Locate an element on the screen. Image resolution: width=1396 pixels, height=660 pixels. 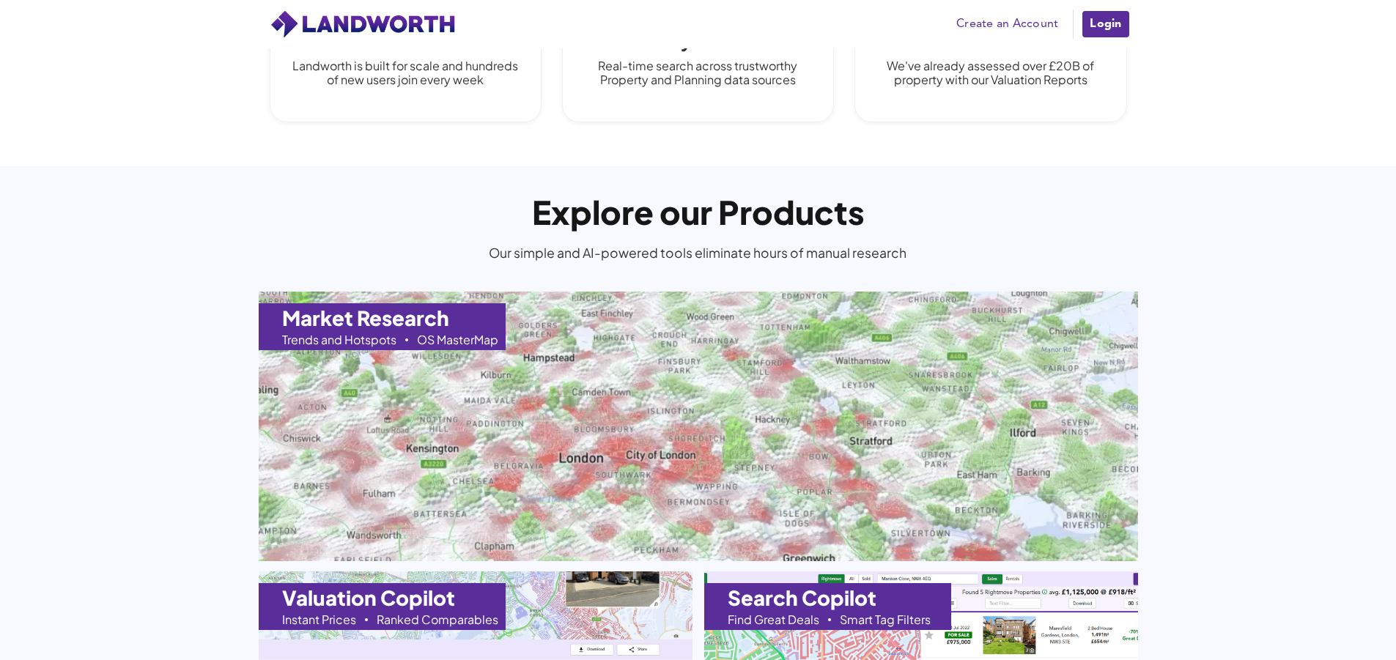
h1: Market Research is located at coordinates (366, 318).